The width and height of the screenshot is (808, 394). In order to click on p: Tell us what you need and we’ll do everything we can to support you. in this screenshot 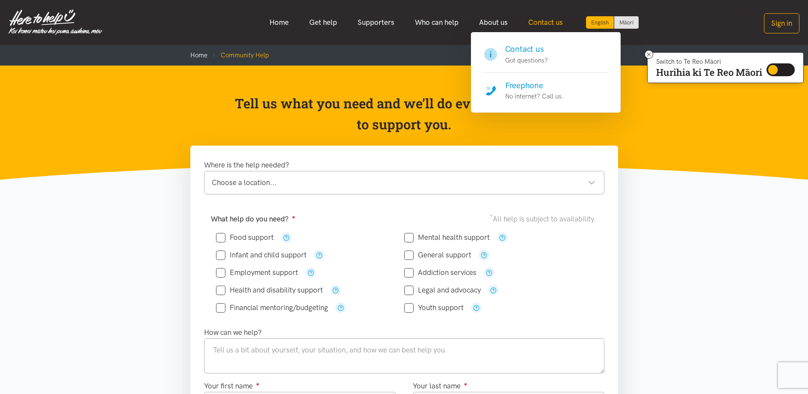, I will do `click(404, 114)`.